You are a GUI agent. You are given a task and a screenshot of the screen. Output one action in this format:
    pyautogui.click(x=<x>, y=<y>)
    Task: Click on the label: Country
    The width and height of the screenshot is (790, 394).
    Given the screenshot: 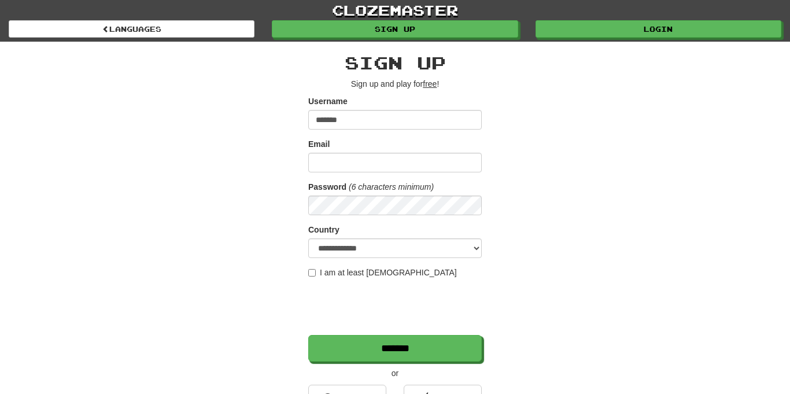 What is the action you would take?
    pyautogui.click(x=324, y=230)
    